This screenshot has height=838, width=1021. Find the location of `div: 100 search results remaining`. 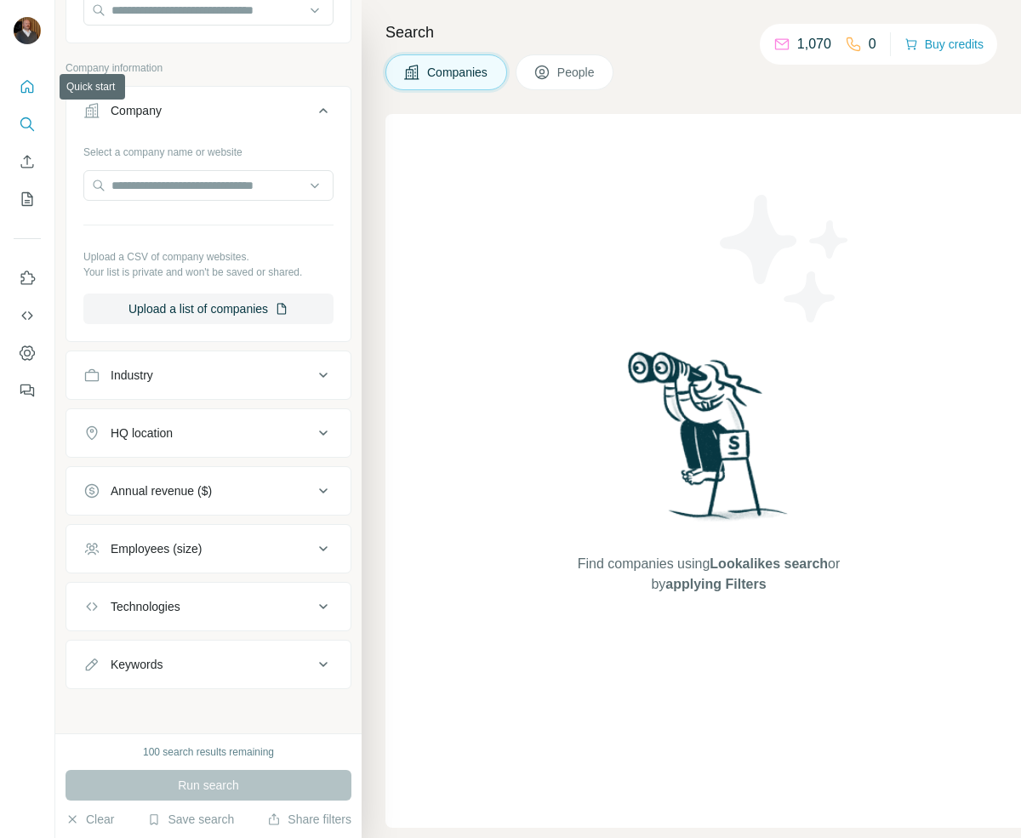

div: 100 search results remaining is located at coordinates (208, 752).